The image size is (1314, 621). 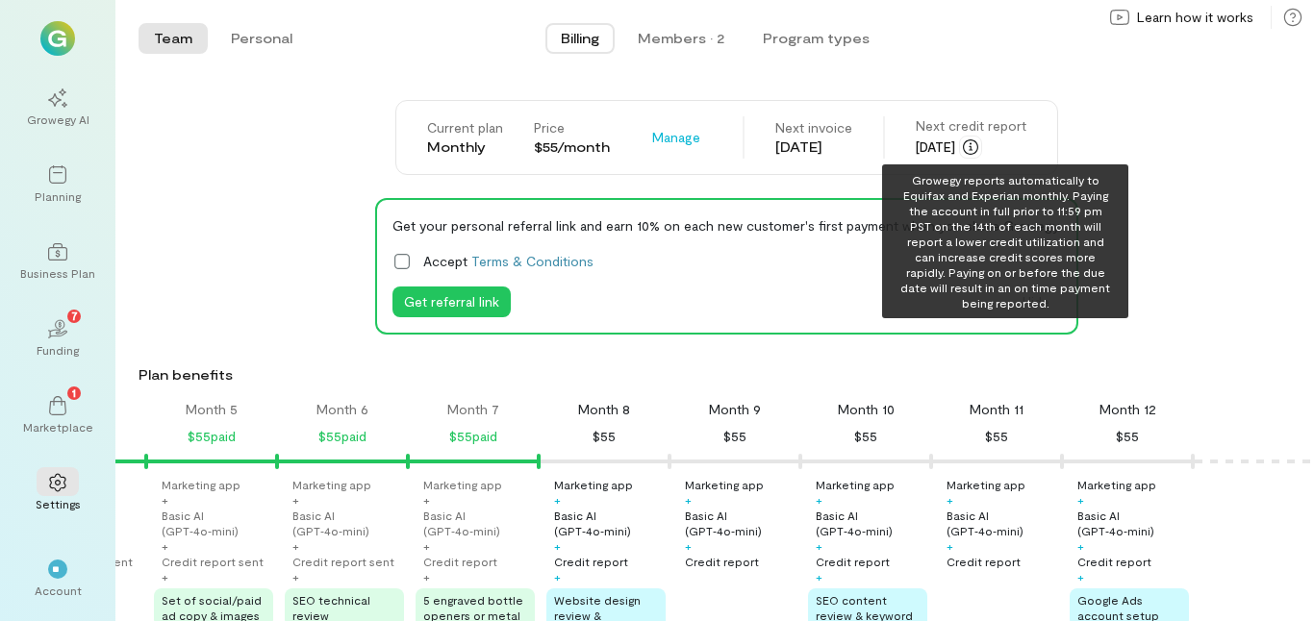 I want to click on button: Program types, so click(x=816, y=38).